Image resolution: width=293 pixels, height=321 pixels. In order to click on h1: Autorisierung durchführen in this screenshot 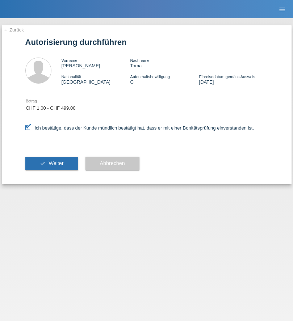, I will do `click(147, 42)`.